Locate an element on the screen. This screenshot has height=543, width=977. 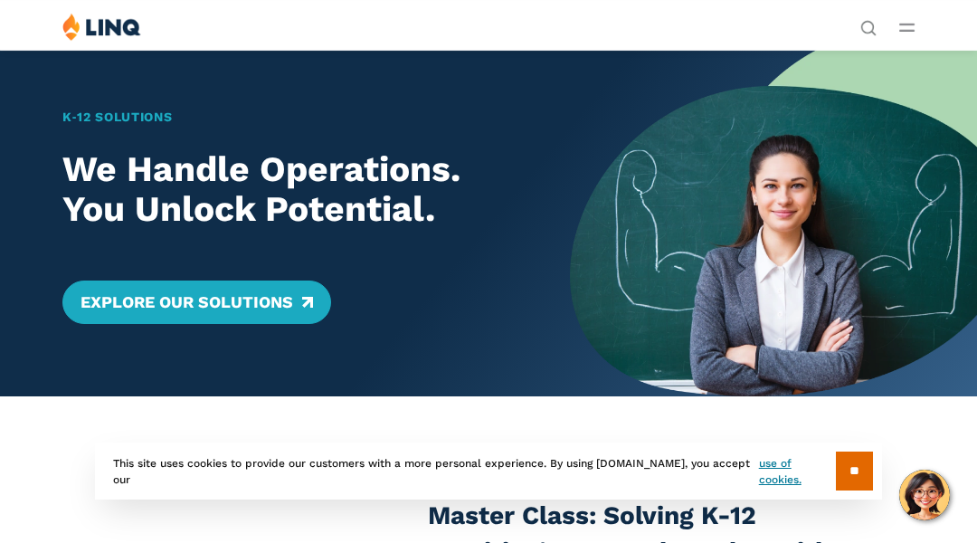
img: LINQ | K‑12 Software is located at coordinates (101, 26).